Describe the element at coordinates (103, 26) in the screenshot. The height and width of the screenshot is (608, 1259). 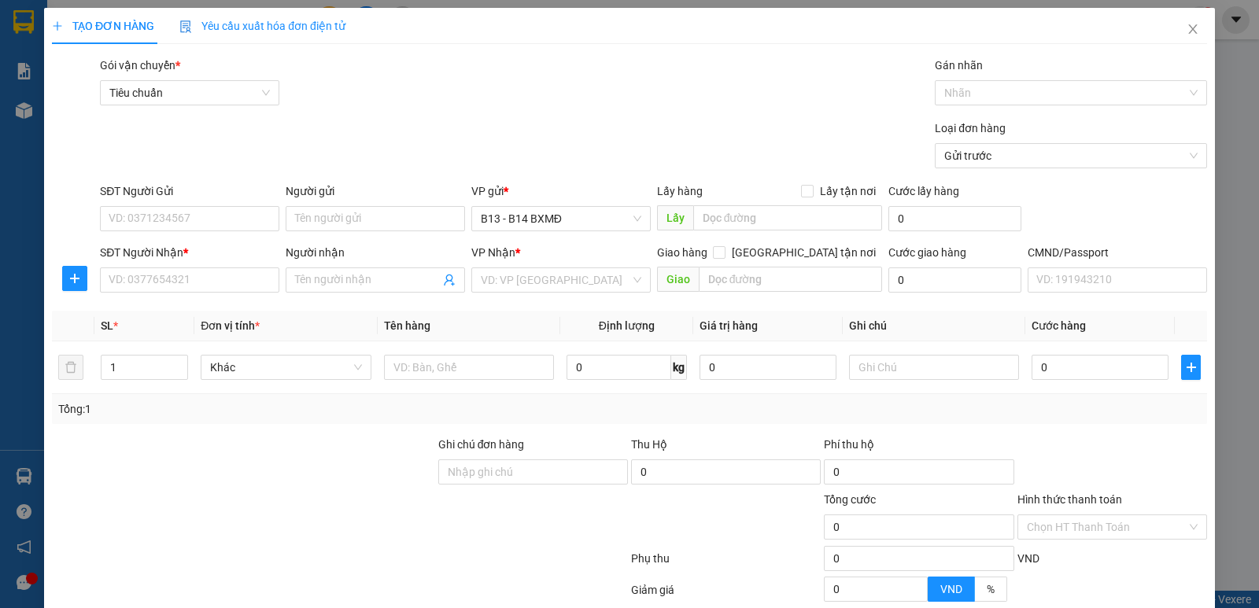
I see `span: TẠO ĐƠN HÀNG` at that location.